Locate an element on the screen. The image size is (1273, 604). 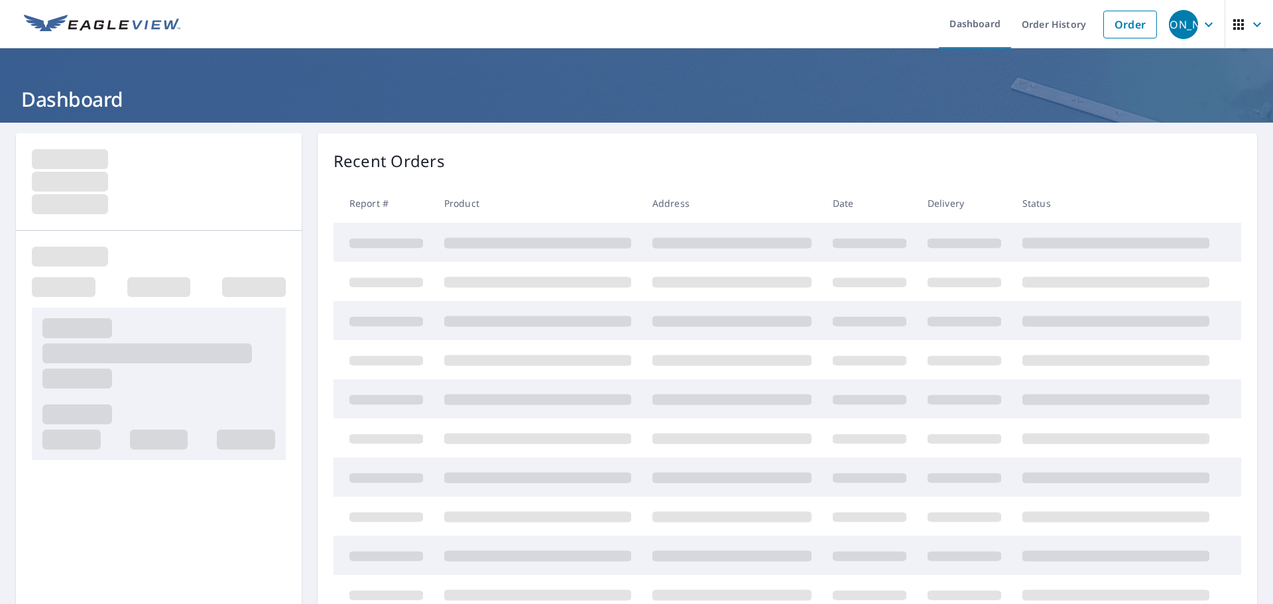
a: Order is located at coordinates (1130, 25).